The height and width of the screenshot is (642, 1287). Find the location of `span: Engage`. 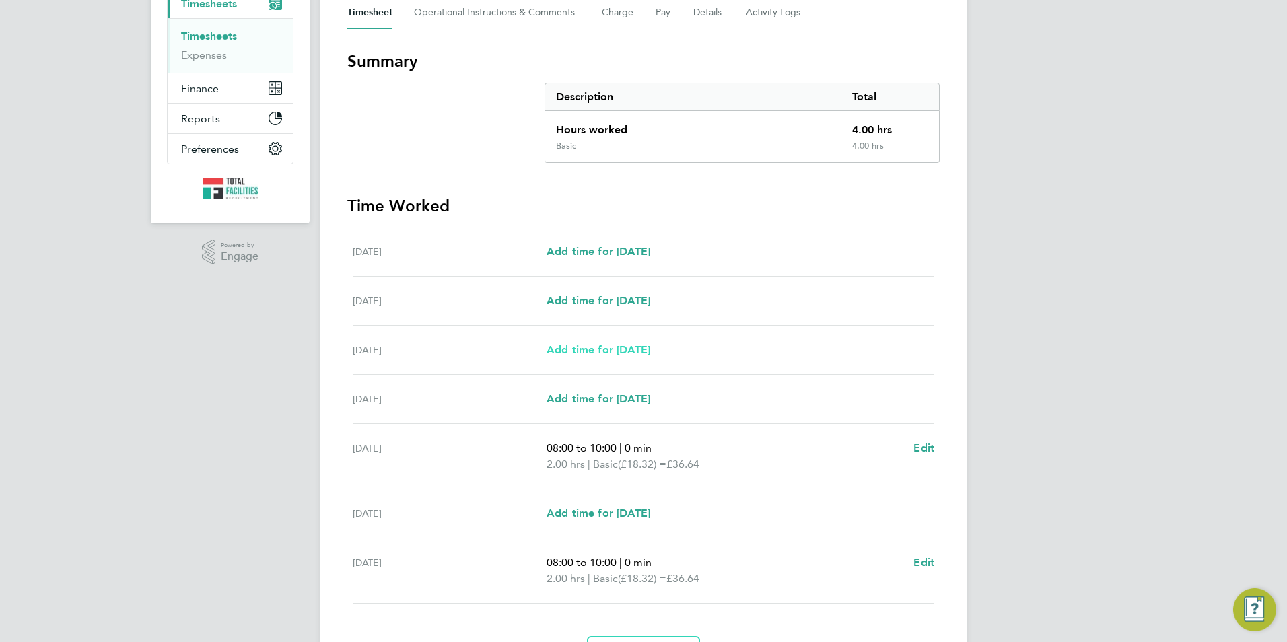

span: Engage is located at coordinates (240, 256).